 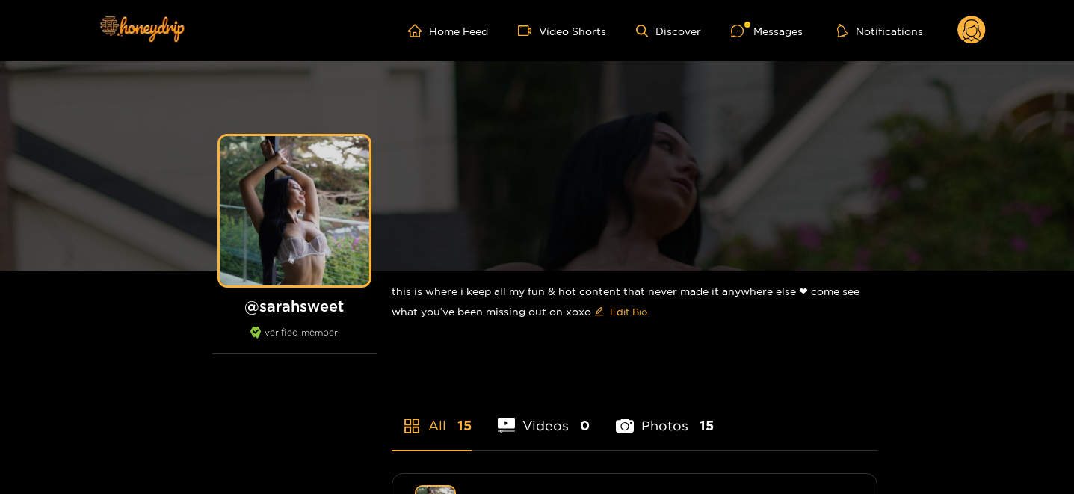 I want to click on a: Video Shorts, so click(x=562, y=31).